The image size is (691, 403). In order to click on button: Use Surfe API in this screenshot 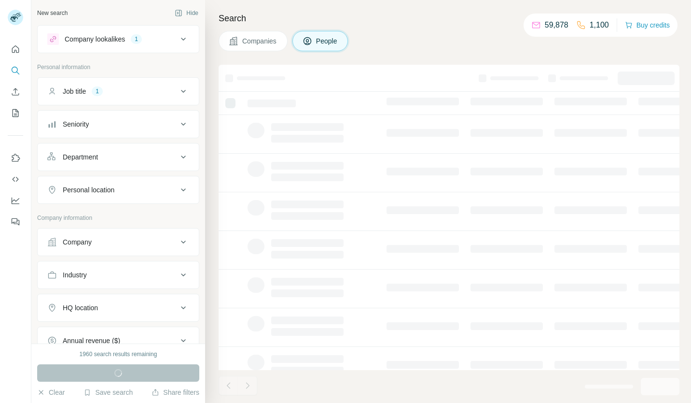, I will do `click(15, 179)`.